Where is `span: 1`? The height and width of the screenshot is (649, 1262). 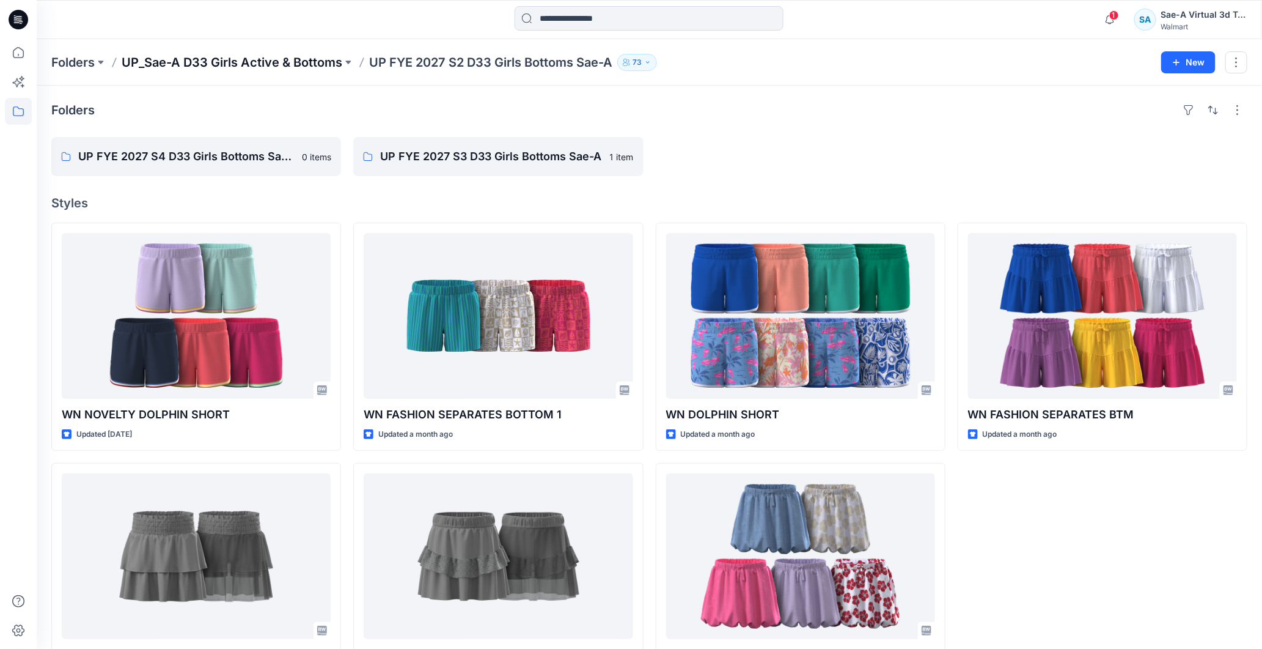
span: 1 is located at coordinates (1114, 15).